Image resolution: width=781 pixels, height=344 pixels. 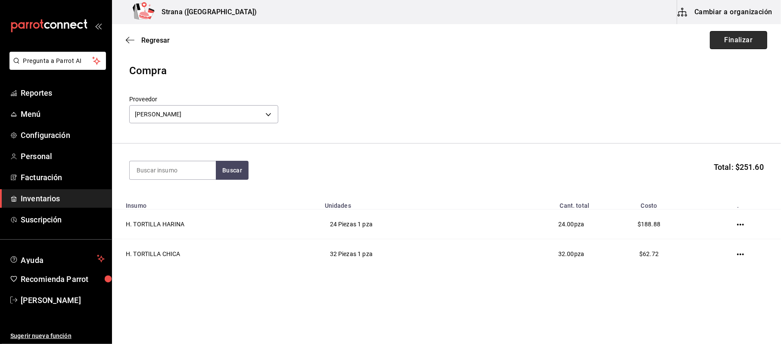 What do you see at coordinates (62, 279) in the screenshot?
I see `span: Recomienda Parrot` at bounding box center [62, 279].